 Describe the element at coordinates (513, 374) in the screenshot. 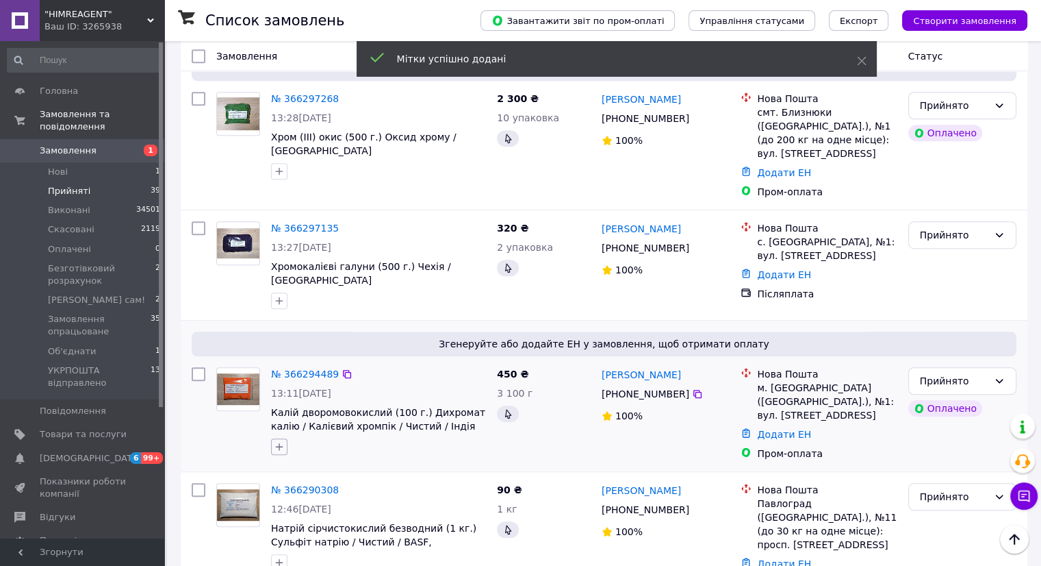

I see `span: 450 ₴` at that location.